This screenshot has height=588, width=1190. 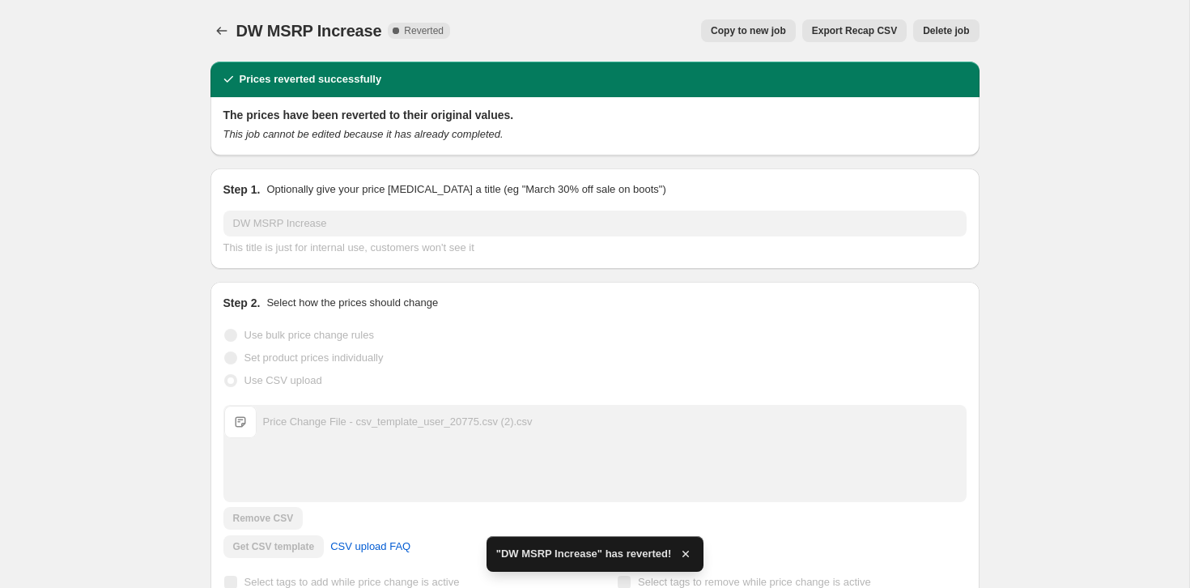 What do you see at coordinates (349, 247) in the screenshot?
I see `span: This title is just for internal use, customers won't see it` at bounding box center [349, 247].